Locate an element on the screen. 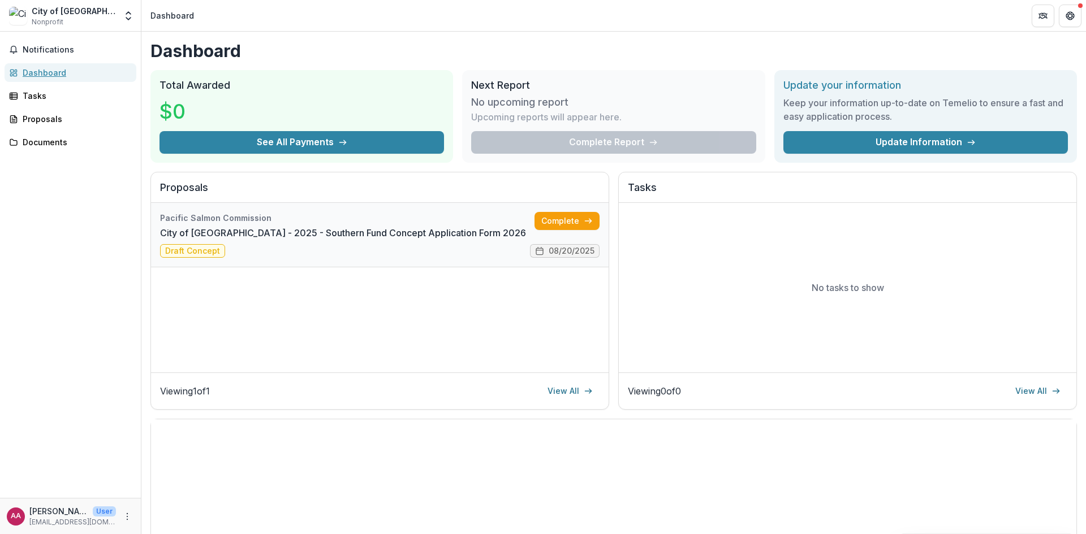 The width and height of the screenshot is (1086, 534). p: Upcoming reports will appear here. is located at coordinates (546, 117).